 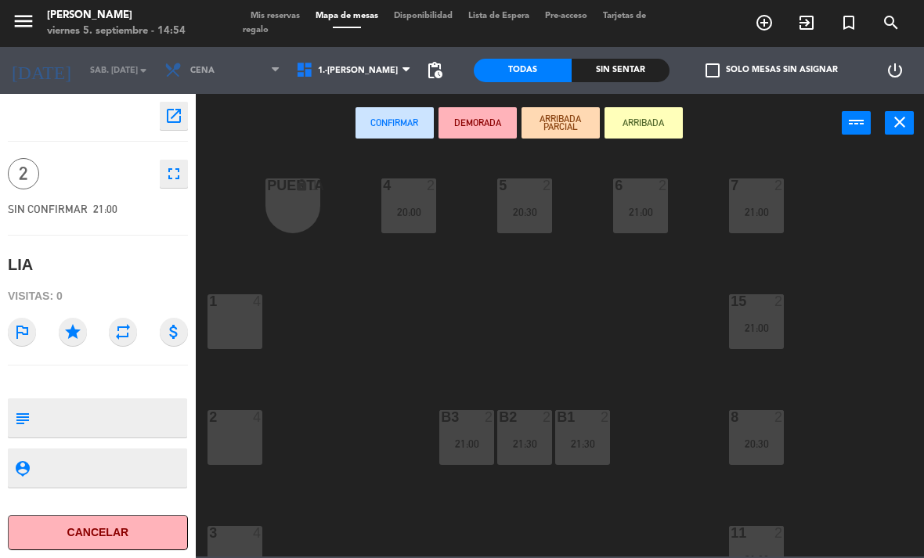 I want to click on button: ARRIBADA, so click(x=644, y=123).